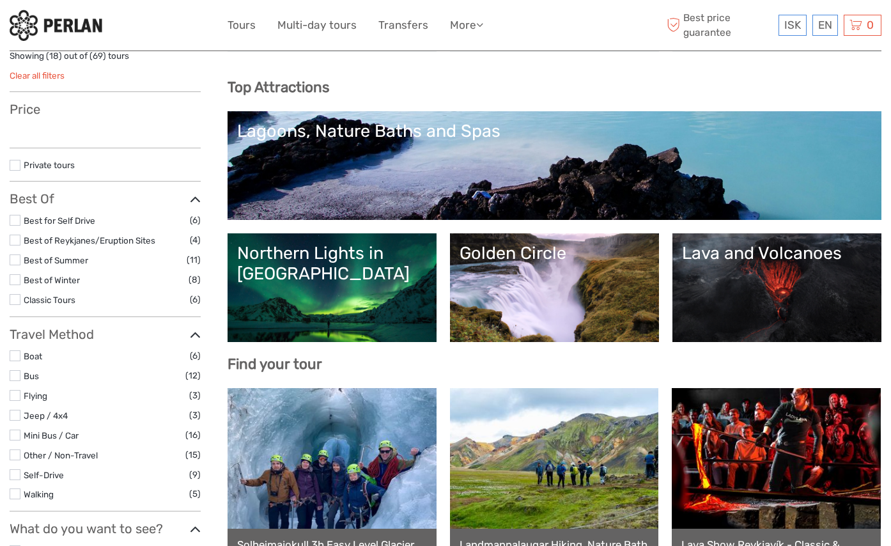 The height and width of the screenshot is (546, 891). I want to click on span: (12), so click(193, 375).